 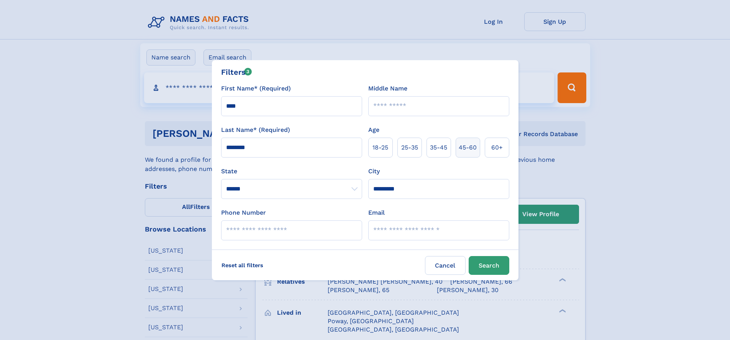 What do you see at coordinates (374, 130) in the screenshot?
I see `label: Age` at bounding box center [374, 130].